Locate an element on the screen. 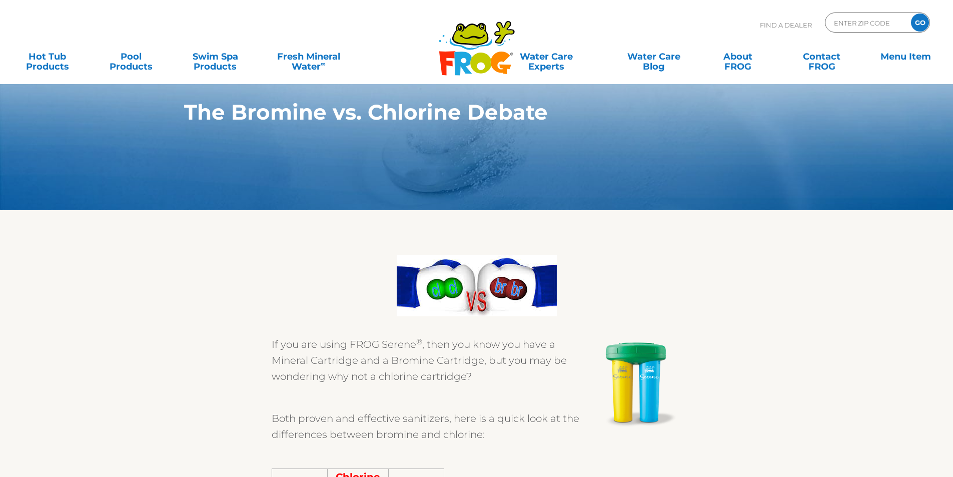  p: If you are using FROG Serene , then you know you have a Mineral Cartridge and a Bromine Cartridge... is located at coordinates (477, 360).